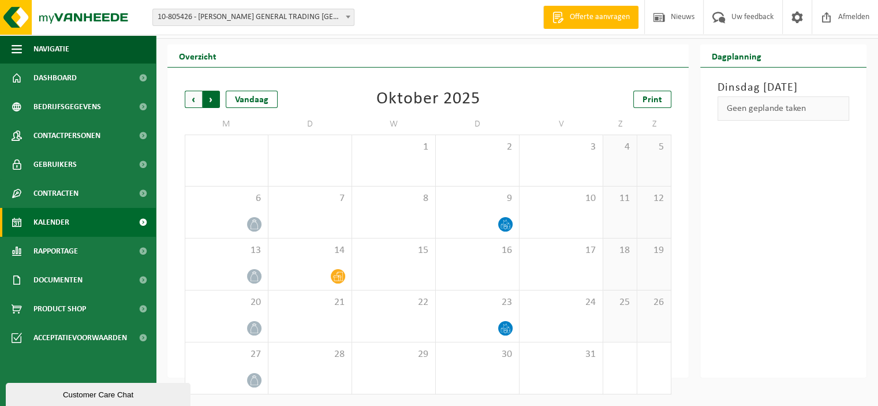 This screenshot has height=406, width=878. What do you see at coordinates (394, 303) in the screenshot?
I see `span: 22` at bounding box center [394, 303].